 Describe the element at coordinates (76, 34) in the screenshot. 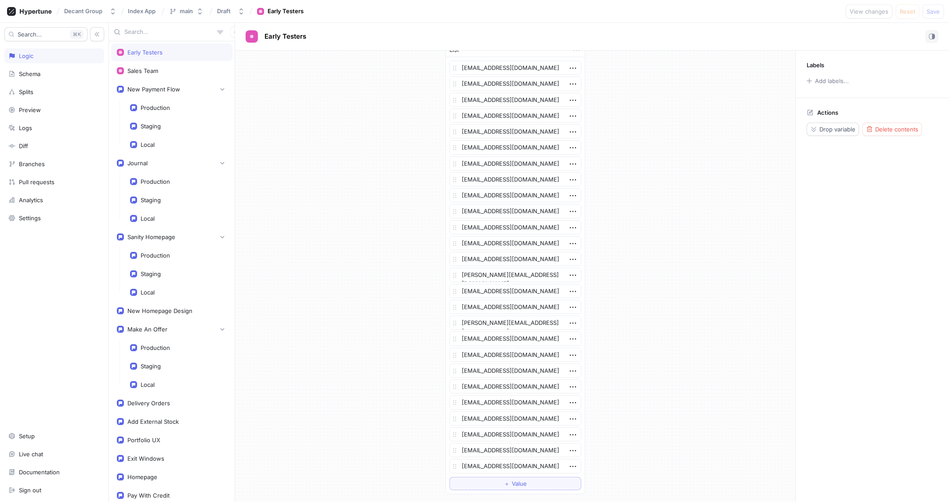

I see `div: K` at that location.